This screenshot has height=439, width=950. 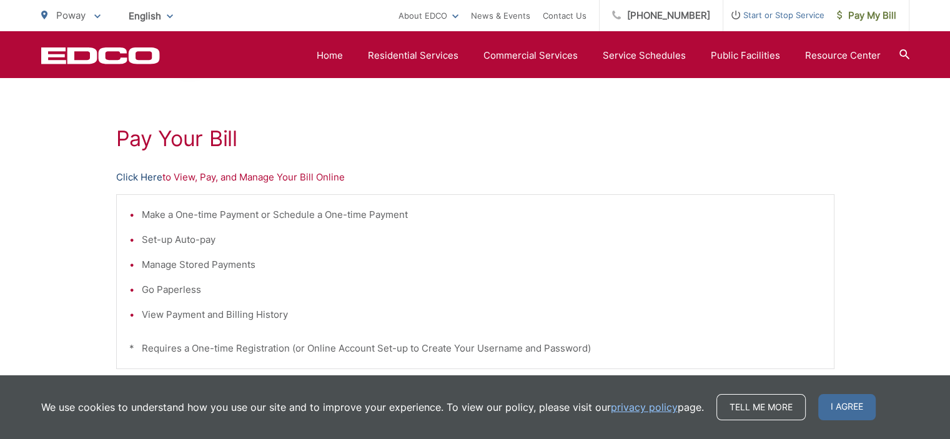 What do you see at coordinates (842, 56) in the screenshot?
I see `a: Resource Center` at bounding box center [842, 56].